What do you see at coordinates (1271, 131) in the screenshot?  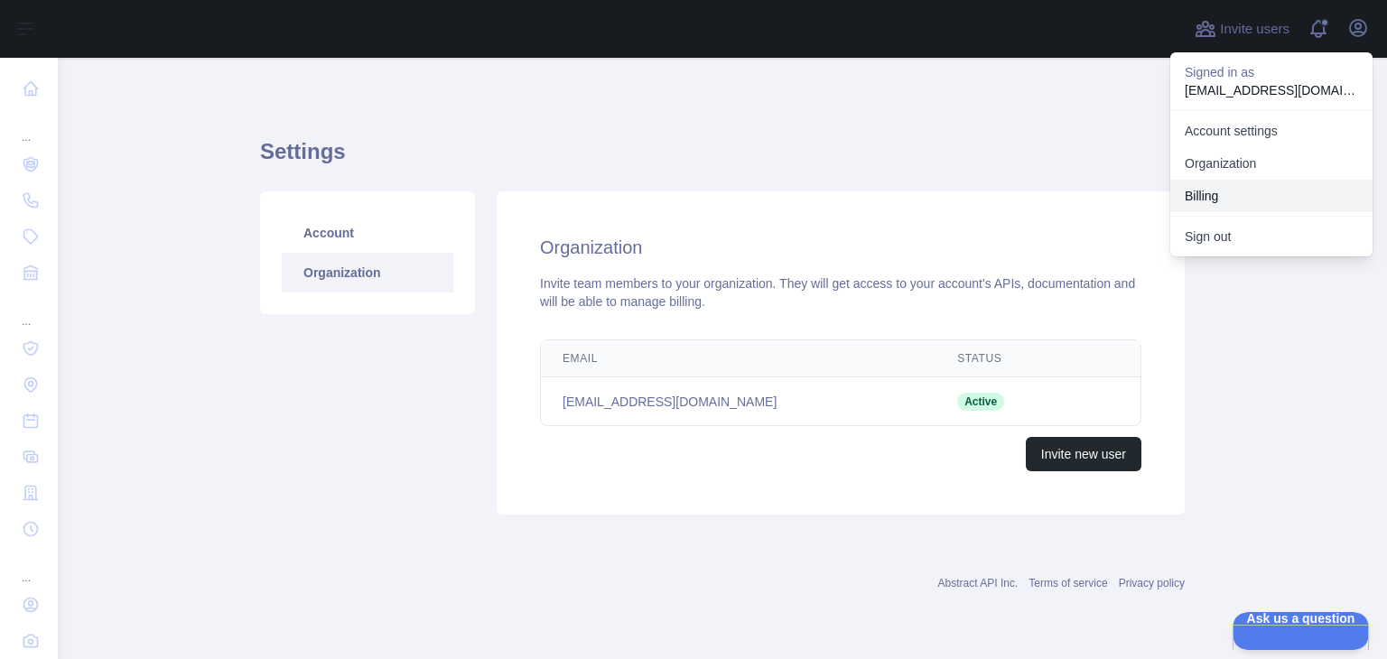 I see `a: Account settings` at bounding box center [1271, 131].